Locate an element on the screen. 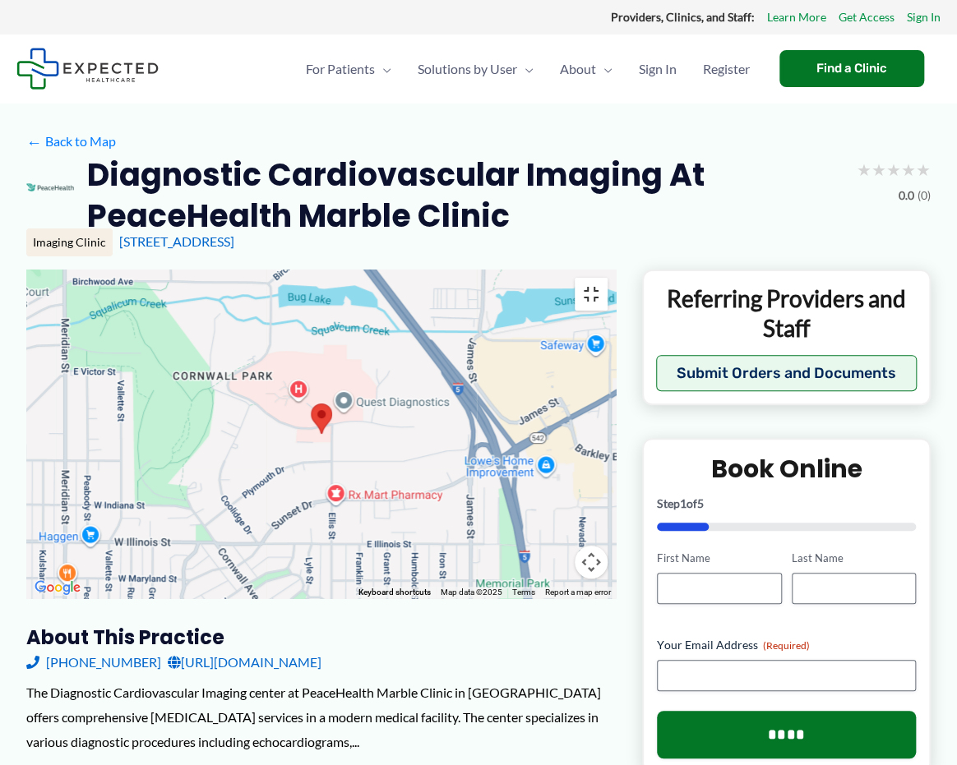 This screenshot has width=957, height=765. a: Report a map error is located at coordinates (578, 592).